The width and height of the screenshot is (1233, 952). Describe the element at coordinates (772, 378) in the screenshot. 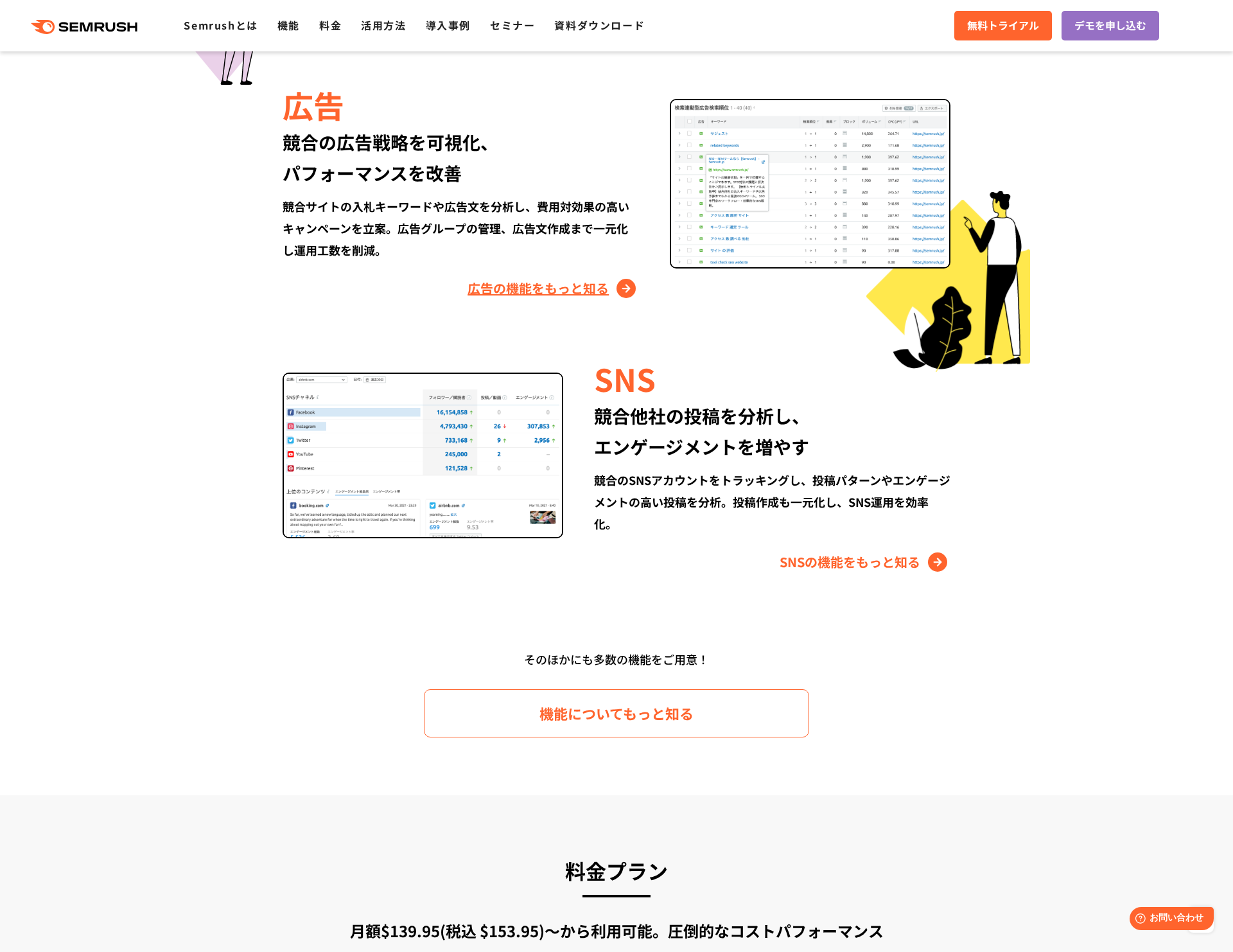

I see `div: SNS` at that location.